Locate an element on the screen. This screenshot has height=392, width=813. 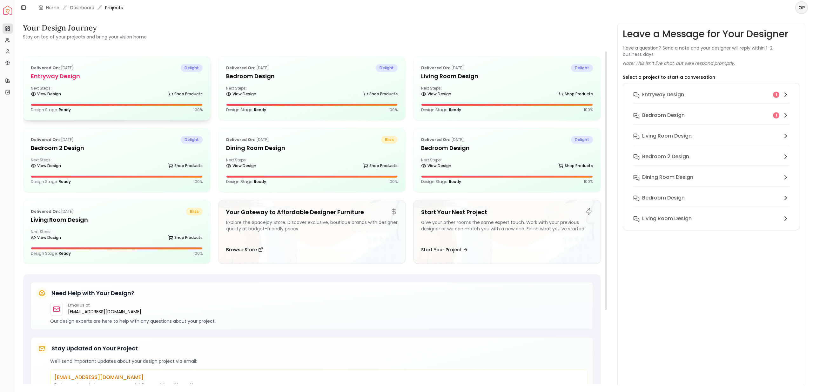
h6: entryway design is located at coordinates (663, 95).